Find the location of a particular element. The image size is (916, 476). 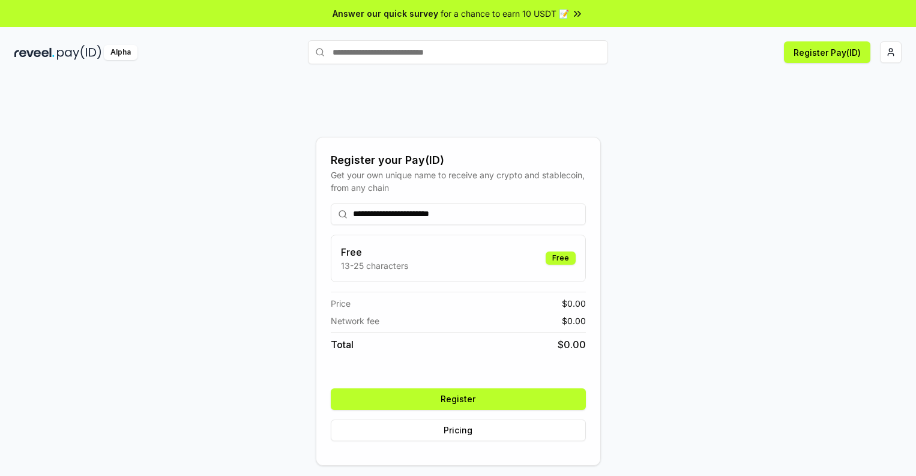

div: Alpha is located at coordinates (121, 52).